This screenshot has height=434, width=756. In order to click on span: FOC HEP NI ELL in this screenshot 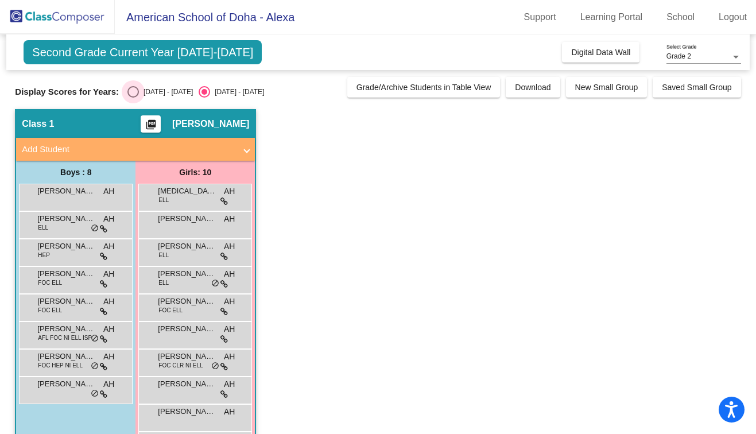, I will do `click(60, 365)`.